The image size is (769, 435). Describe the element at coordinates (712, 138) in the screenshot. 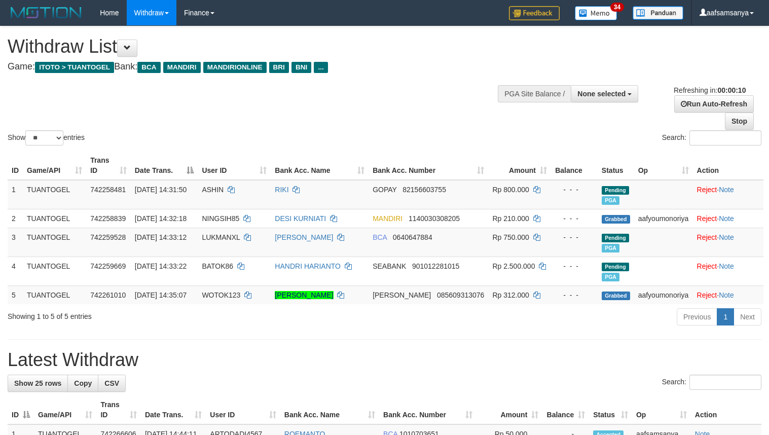

I see `label: Search:` at that location.